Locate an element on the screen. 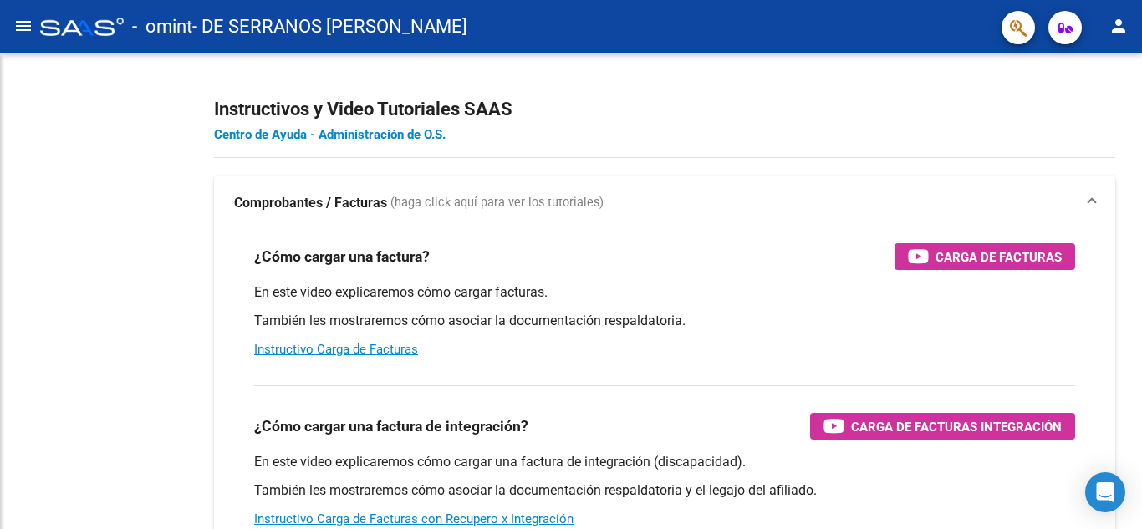 This screenshot has height=529, width=1142. p: En este video explicaremos cómo cargar facturas. is located at coordinates (665, 293).